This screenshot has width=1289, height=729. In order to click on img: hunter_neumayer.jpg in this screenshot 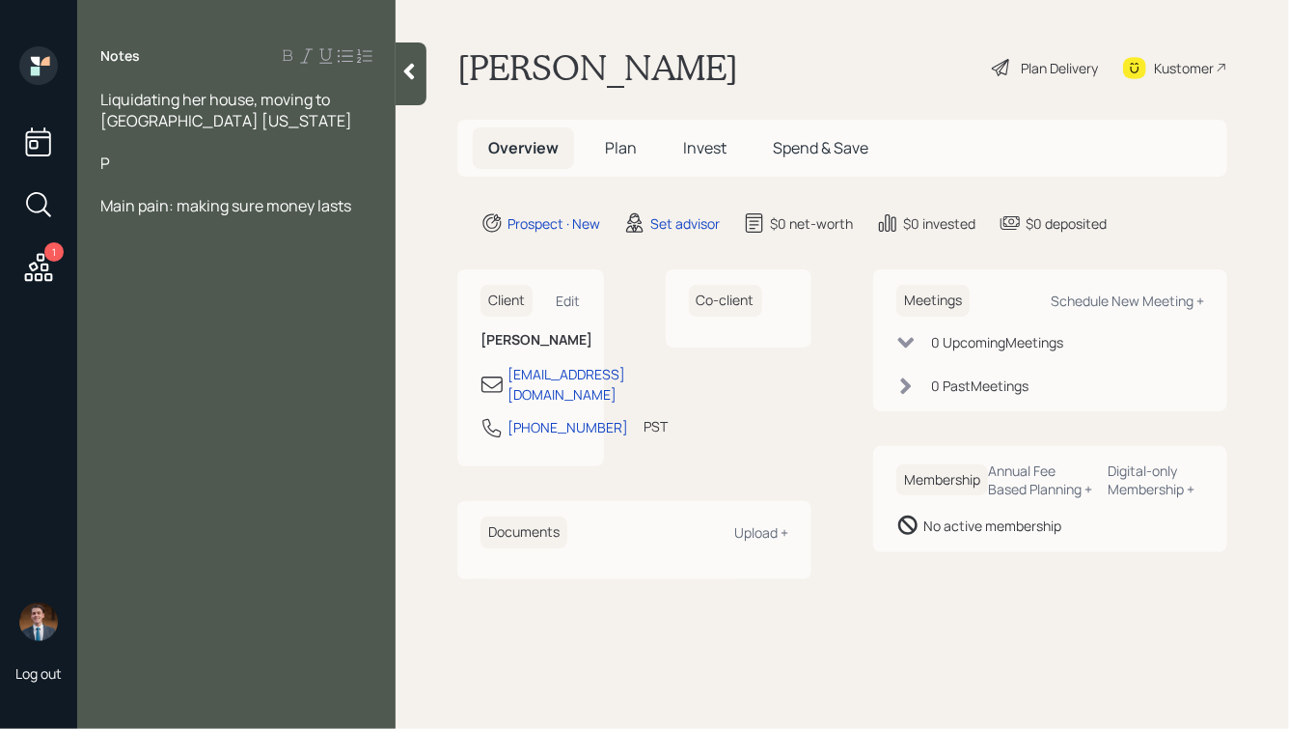, I will do `click(39, 621)`.